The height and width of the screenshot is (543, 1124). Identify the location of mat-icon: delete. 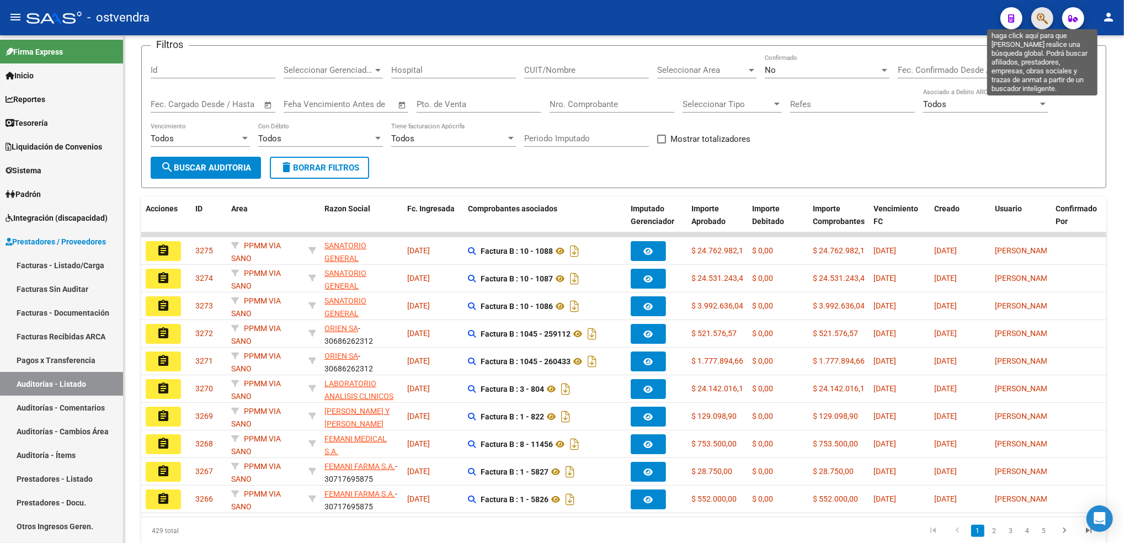
(286, 167).